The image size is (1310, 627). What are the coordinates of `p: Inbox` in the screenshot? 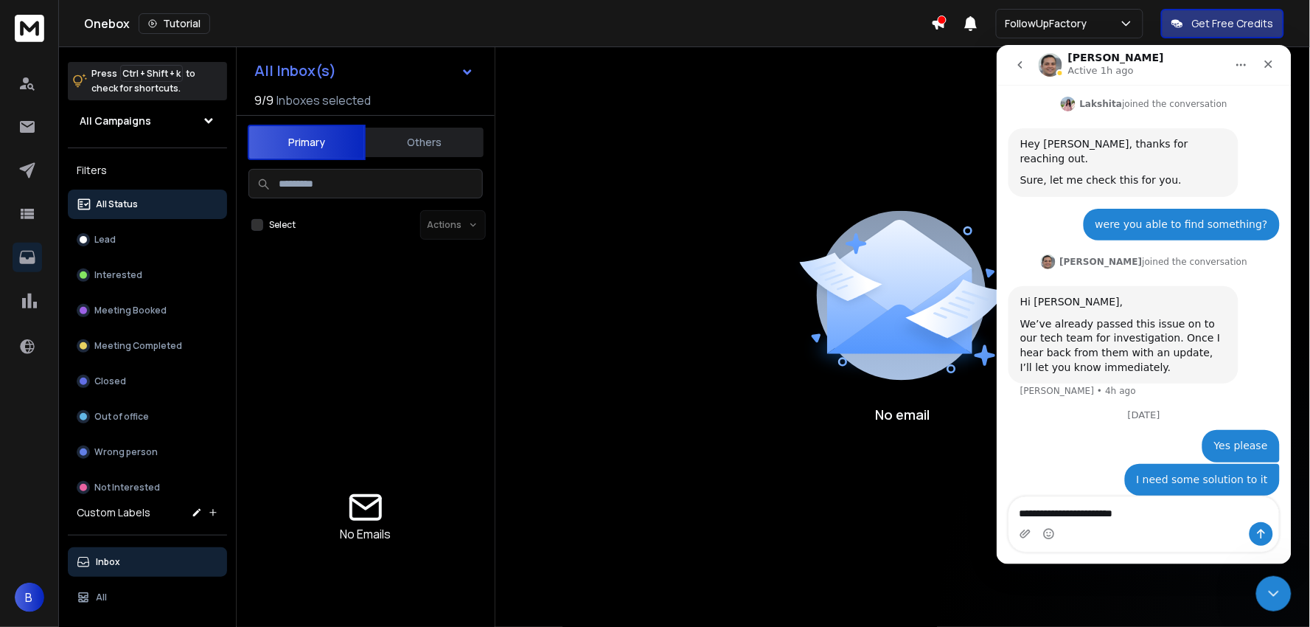 It's located at (108, 562).